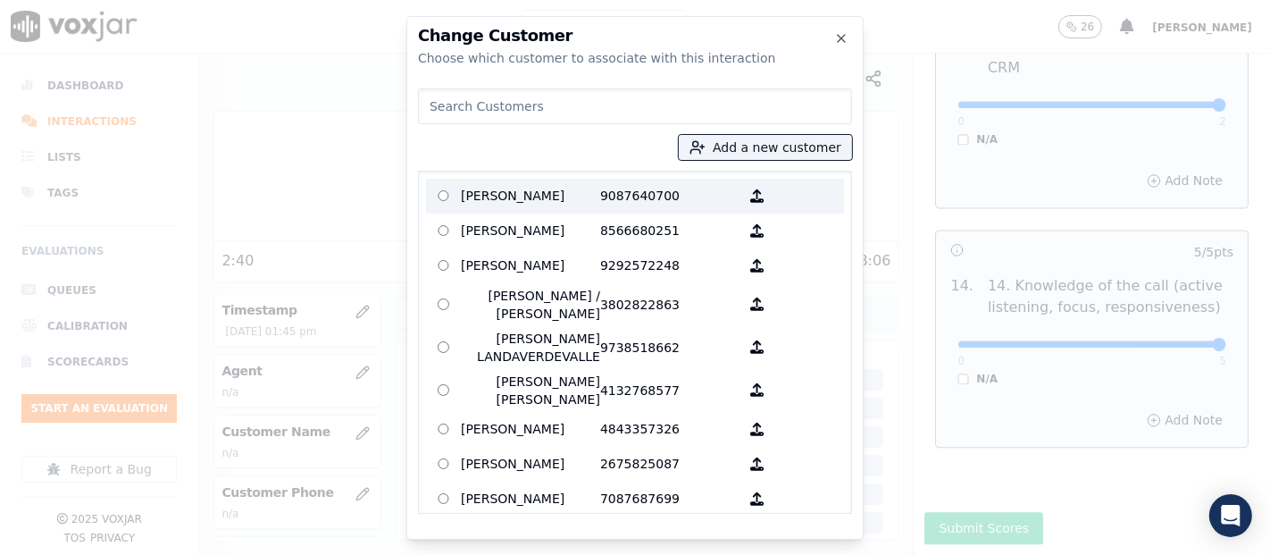 This screenshot has height=555, width=1270. Describe the element at coordinates (670, 265) in the screenshot. I see `p: 9292572248` at that location.